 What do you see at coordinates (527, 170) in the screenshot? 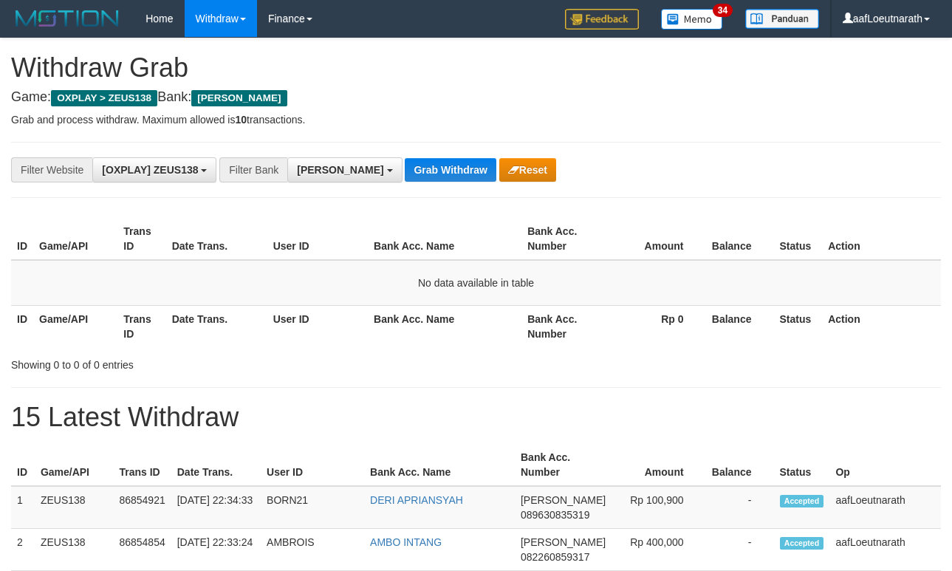
I see `button: Reset` at bounding box center [527, 170].